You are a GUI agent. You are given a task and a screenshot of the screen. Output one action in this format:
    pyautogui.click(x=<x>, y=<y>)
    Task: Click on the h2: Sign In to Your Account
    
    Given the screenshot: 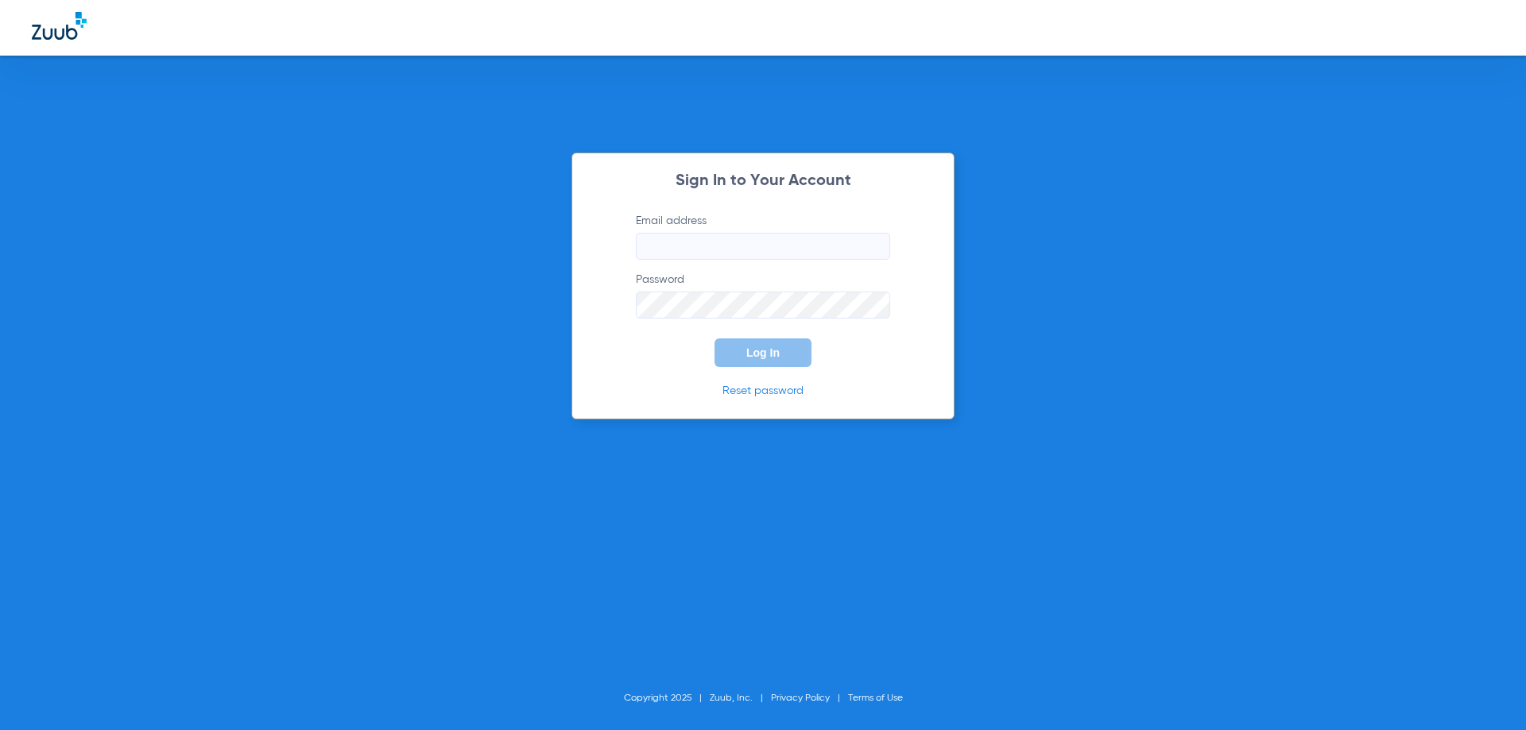 What is the action you would take?
    pyautogui.click(x=763, y=181)
    